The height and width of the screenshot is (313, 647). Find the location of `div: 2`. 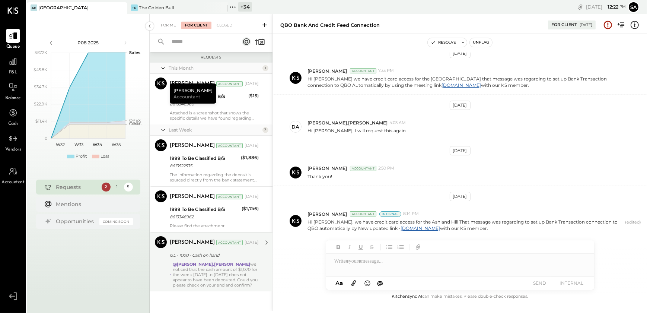

div: 2 is located at coordinates (106, 187).